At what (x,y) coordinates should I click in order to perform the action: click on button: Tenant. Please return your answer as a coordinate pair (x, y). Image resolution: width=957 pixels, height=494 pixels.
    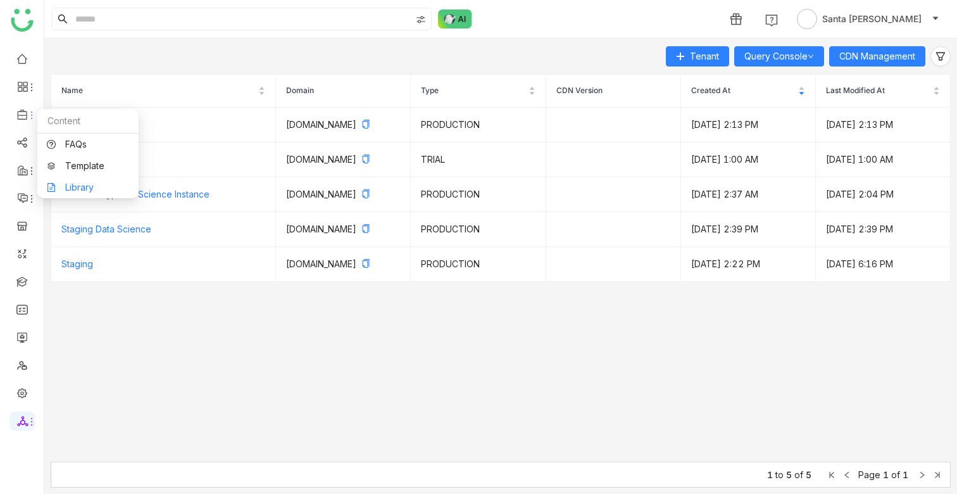
    Looking at the image, I should click on (698, 56).